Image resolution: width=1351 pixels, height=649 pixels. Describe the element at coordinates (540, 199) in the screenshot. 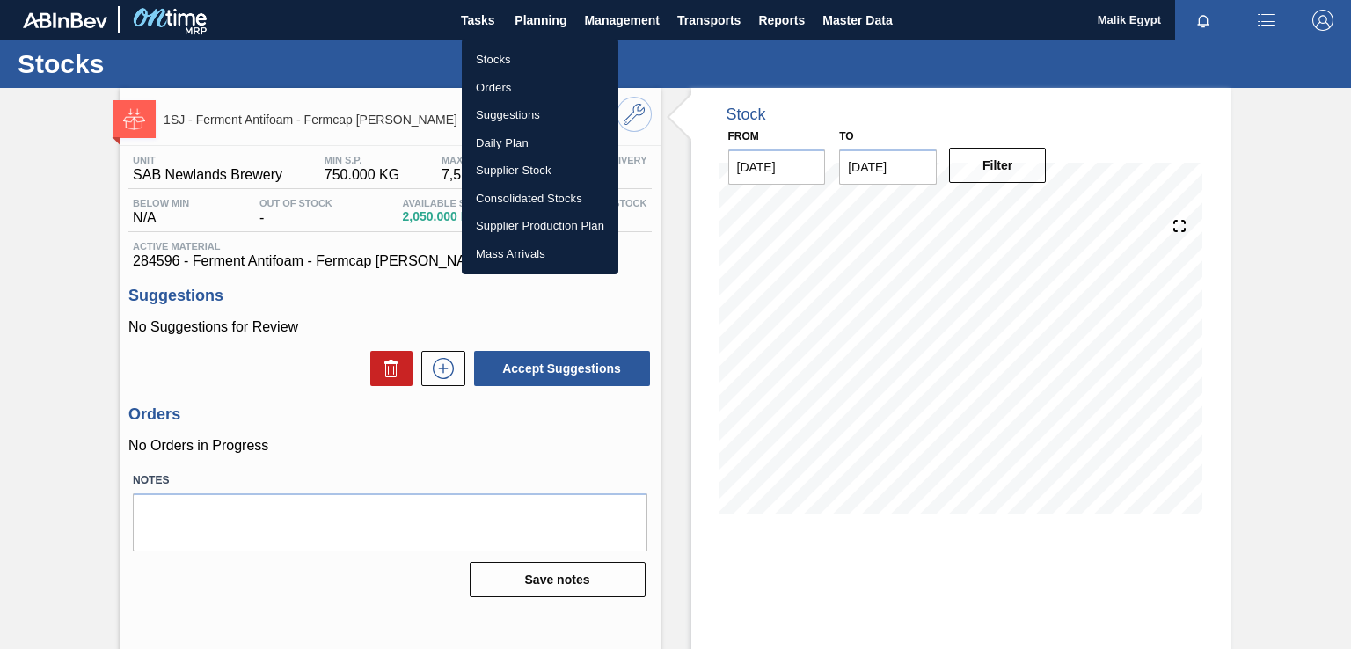

I see `li: Consolidated Stocks` at that location.